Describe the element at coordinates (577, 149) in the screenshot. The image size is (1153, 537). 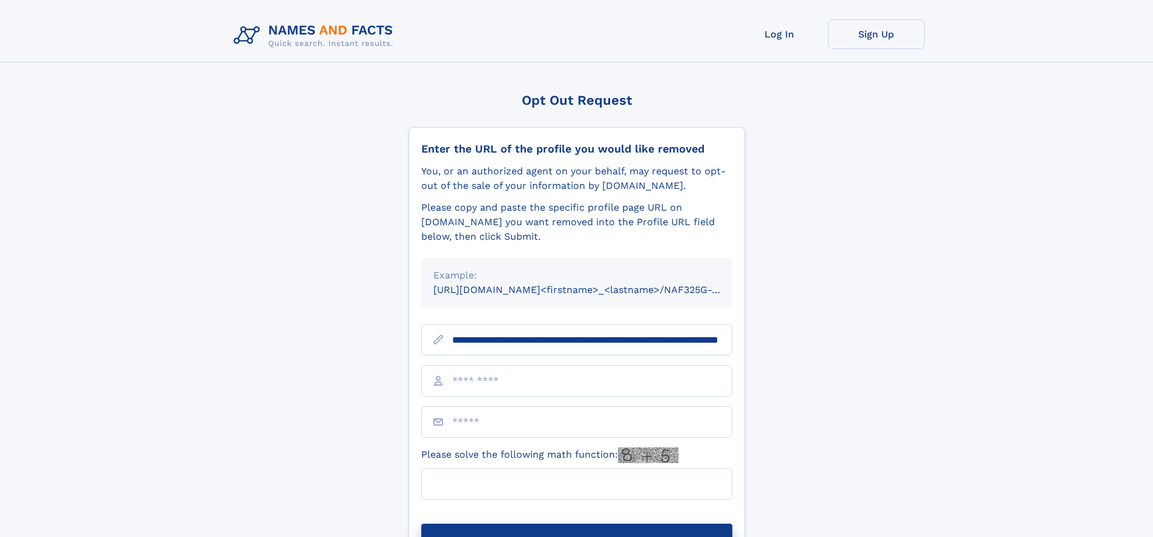
I see `div: Enter the URL of the profile you would like removed` at that location.